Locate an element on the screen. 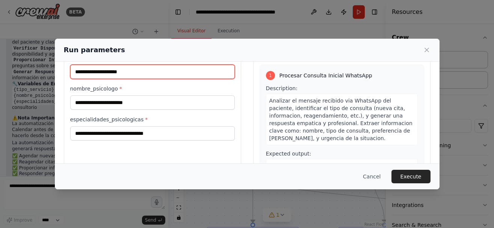 The height and width of the screenshot is (228, 494). button: Execute is located at coordinates (411, 177).